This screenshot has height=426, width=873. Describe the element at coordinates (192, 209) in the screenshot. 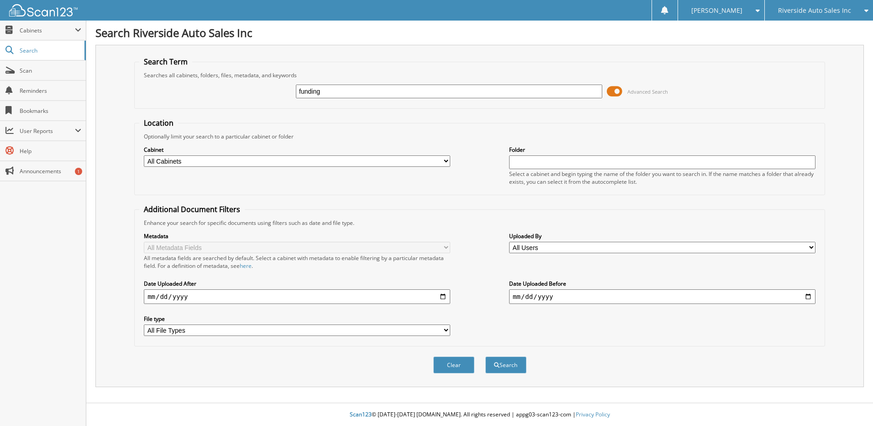

I see `legend: Additional Document Filters` at that location.